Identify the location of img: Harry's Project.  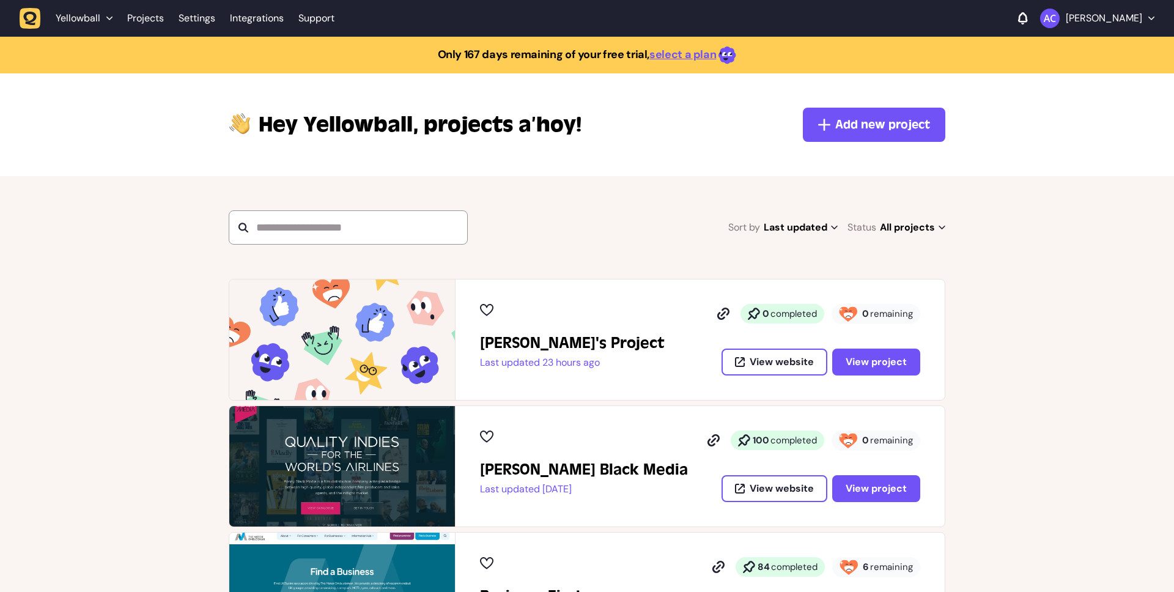
(342, 339).